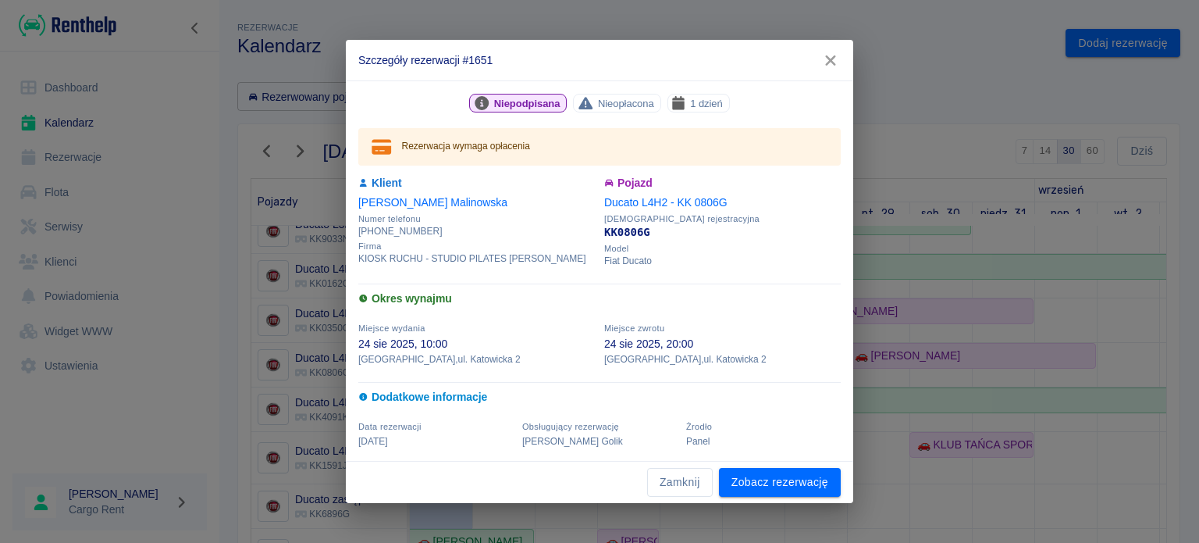 This screenshot has width=1199, height=543. What do you see at coordinates (600, 397) in the screenshot?
I see `h6: Dodatkowe informacje` at bounding box center [600, 397].